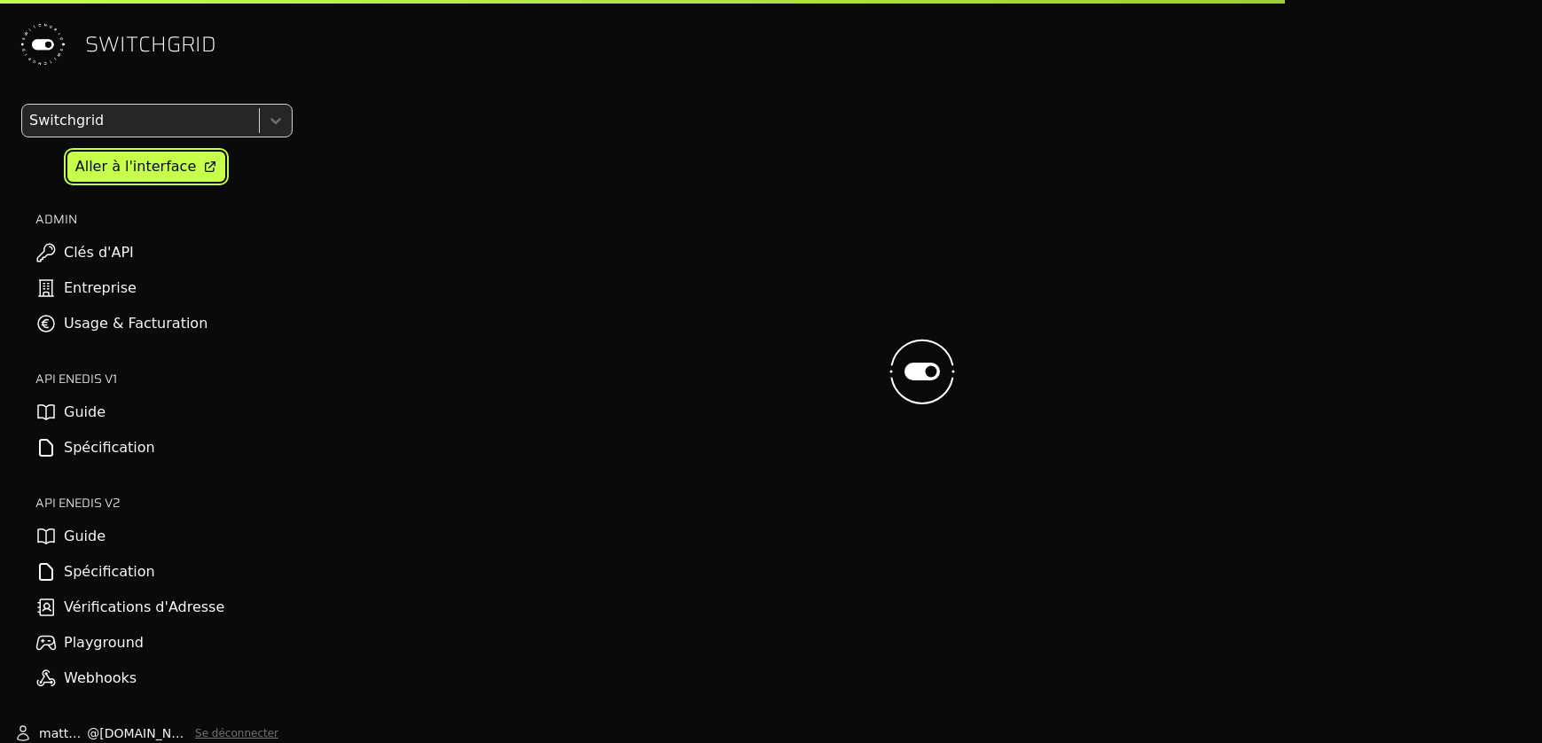 This screenshot has height=743, width=1542. Describe the element at coordinates (237, 734) in the screenshot. I see `button: Se déconnecter` at that location.